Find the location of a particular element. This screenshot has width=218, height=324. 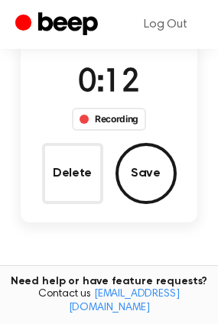

button: Delete Audio Record is located at coordinates (73, 174).